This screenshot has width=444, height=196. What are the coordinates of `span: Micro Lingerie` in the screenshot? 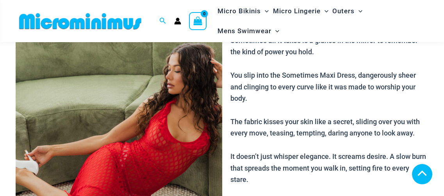 It's located at (297, 11).